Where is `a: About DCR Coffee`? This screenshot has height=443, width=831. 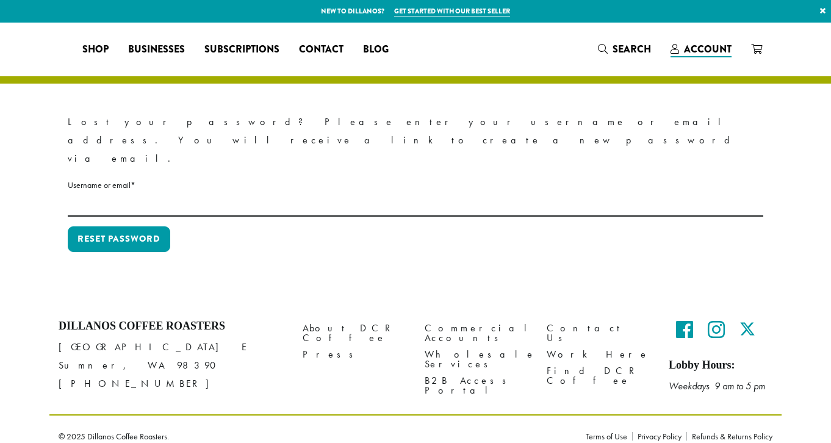
a: About DCR Coffee is located at coordinates (354, 333).